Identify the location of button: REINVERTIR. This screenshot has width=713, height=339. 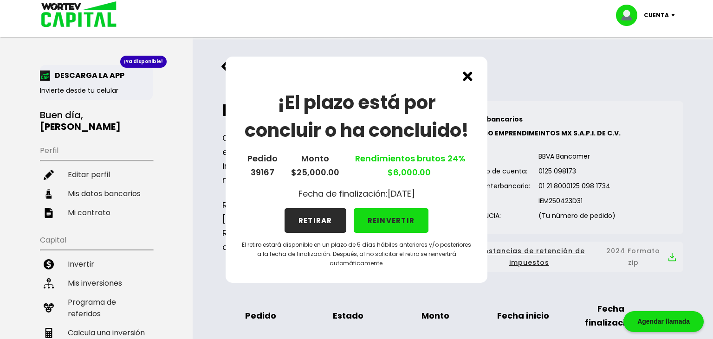
(391, 220).